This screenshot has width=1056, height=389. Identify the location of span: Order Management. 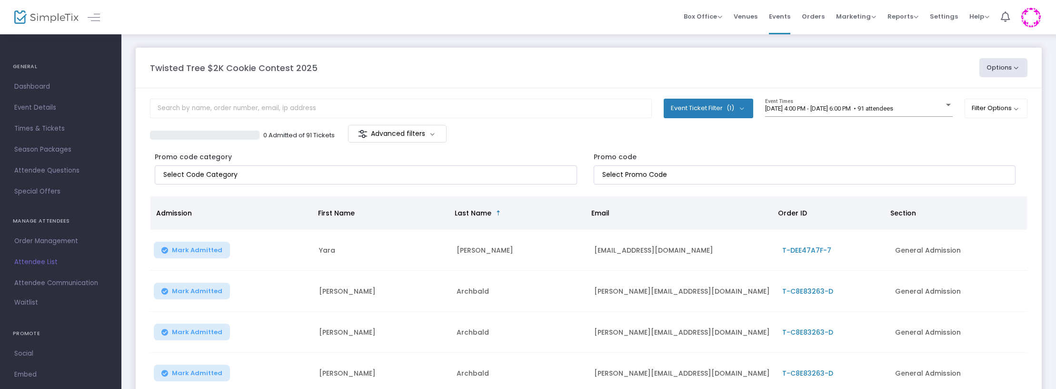
(60, 241).